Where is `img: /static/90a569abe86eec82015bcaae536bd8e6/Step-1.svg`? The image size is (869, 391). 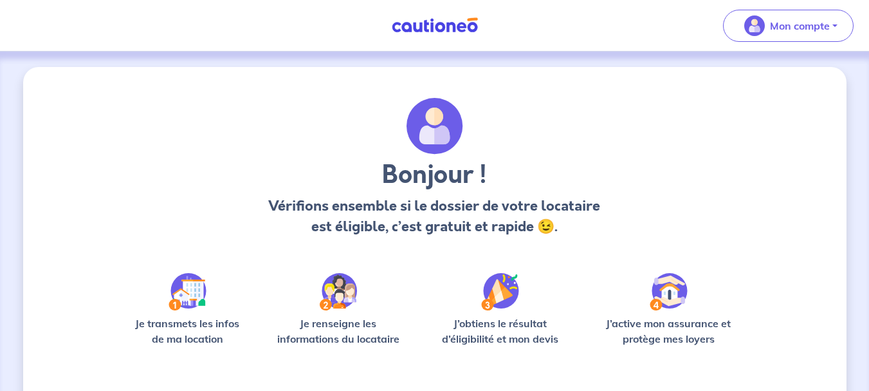 img: /static/90a569abe86eec82015bcaae536bd8e6/Step-1.svg is located at coordinates (187, 292).